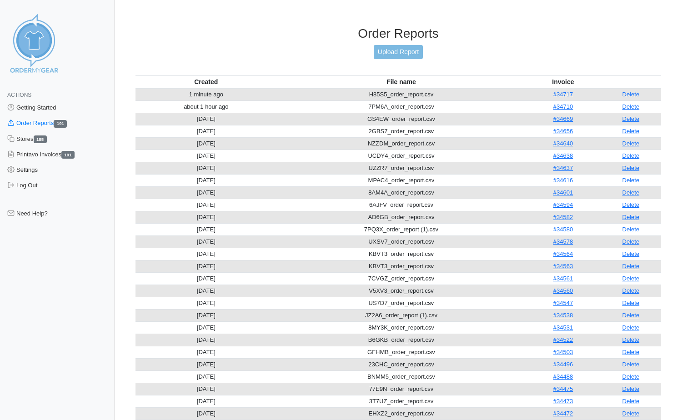  What do you see at coordinates (401, 143) in the screenshot?
I see `td: NZZDM_order_report.csv` at bounding box center [401, 143].